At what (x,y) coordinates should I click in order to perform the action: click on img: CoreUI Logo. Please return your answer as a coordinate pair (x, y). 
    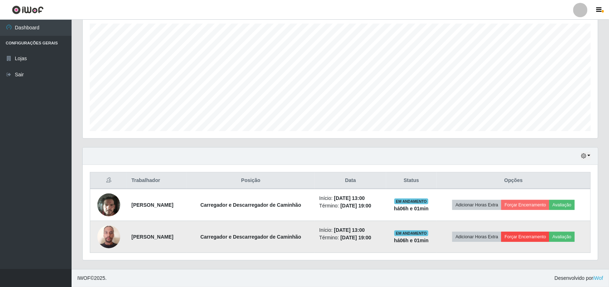
    Looking at the image, I should click on (28, 10).